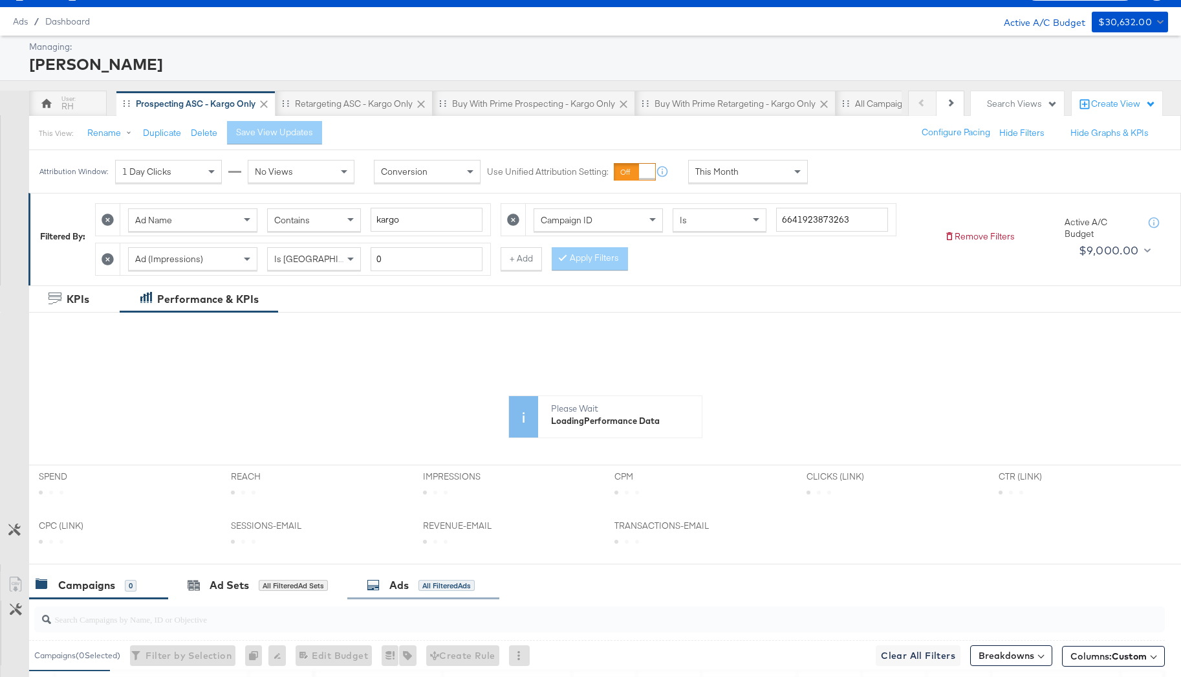 The height and width of the screenshot is (677, 1181). Describe the element at coordinates (1130, 22) in the screenshot. I see `button: $30,632.00` at that location.